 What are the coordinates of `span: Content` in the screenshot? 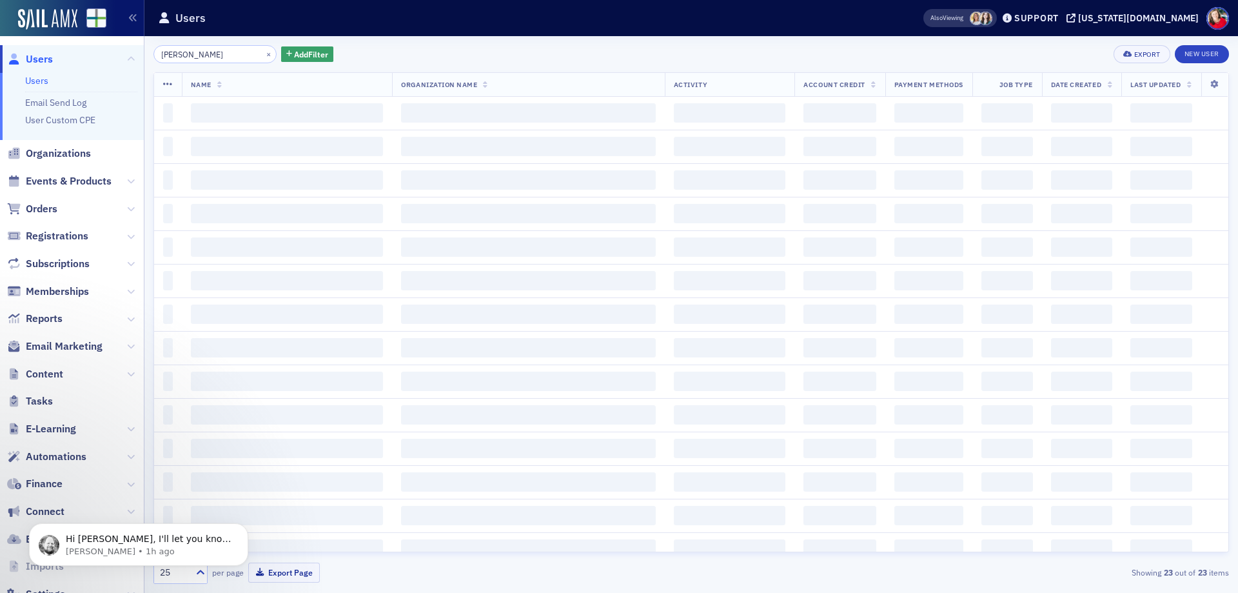 It's located at (44, 374).